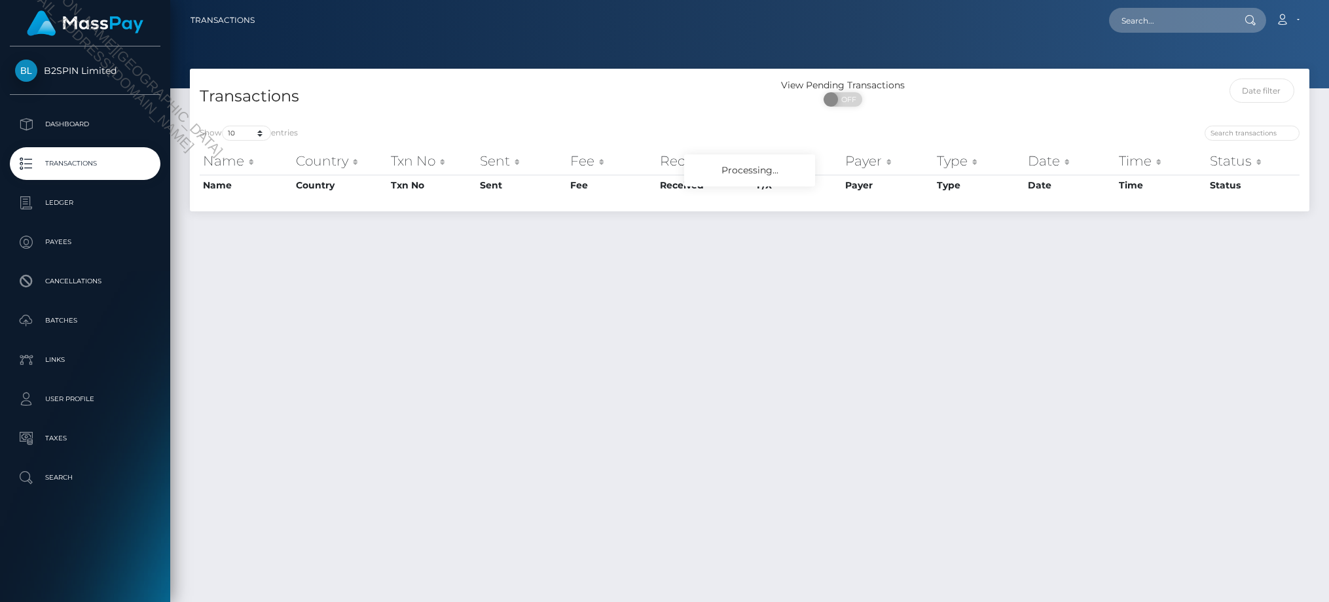  What do you see at coordinates (85, 478) in the screenshot?
I see `p: Search` at bounding box center [85, 478].